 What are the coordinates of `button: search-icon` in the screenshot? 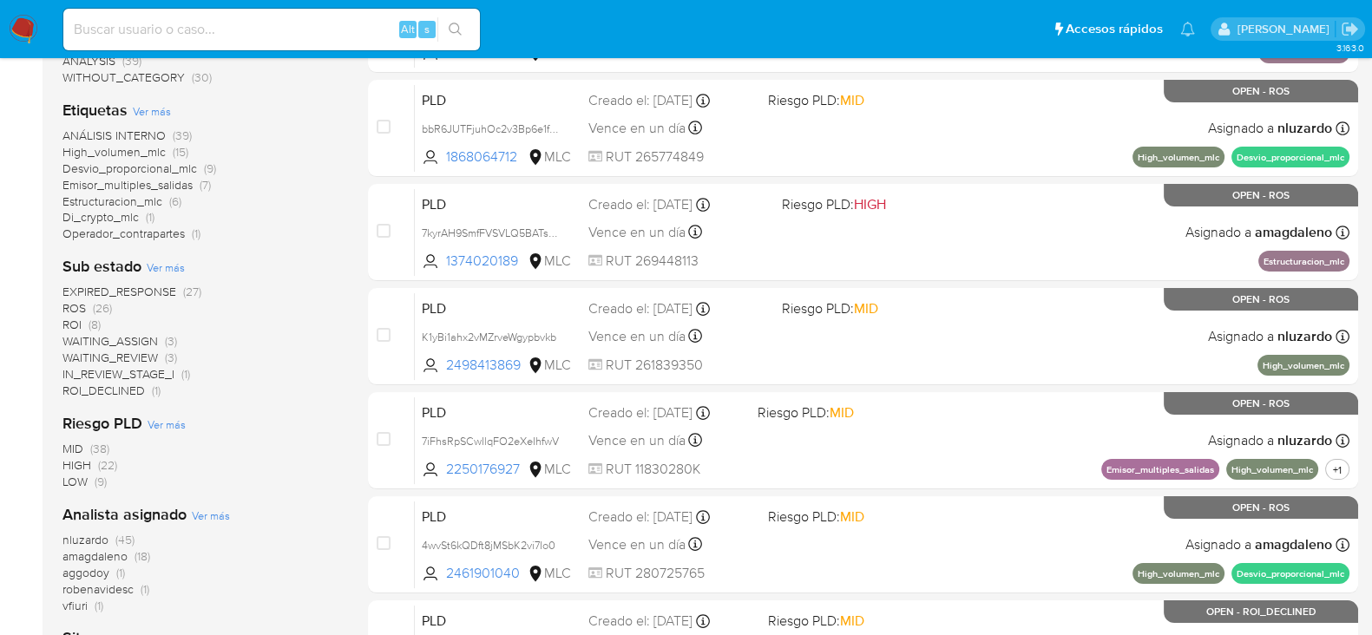 It's located at (455, 30).